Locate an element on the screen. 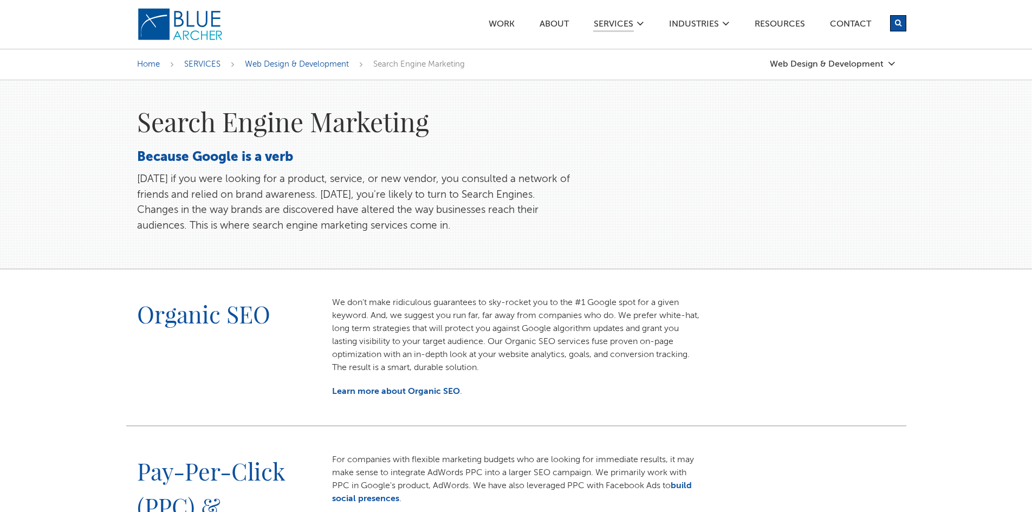  h3: Because Google is a verb is located at coordinates (354, 158).